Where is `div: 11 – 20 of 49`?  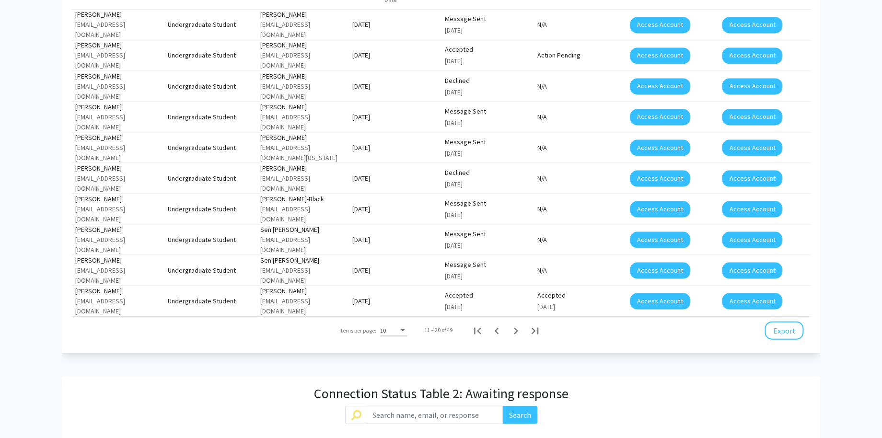 div: 11 – 20 of 49 is located at coordinates (438, 330).